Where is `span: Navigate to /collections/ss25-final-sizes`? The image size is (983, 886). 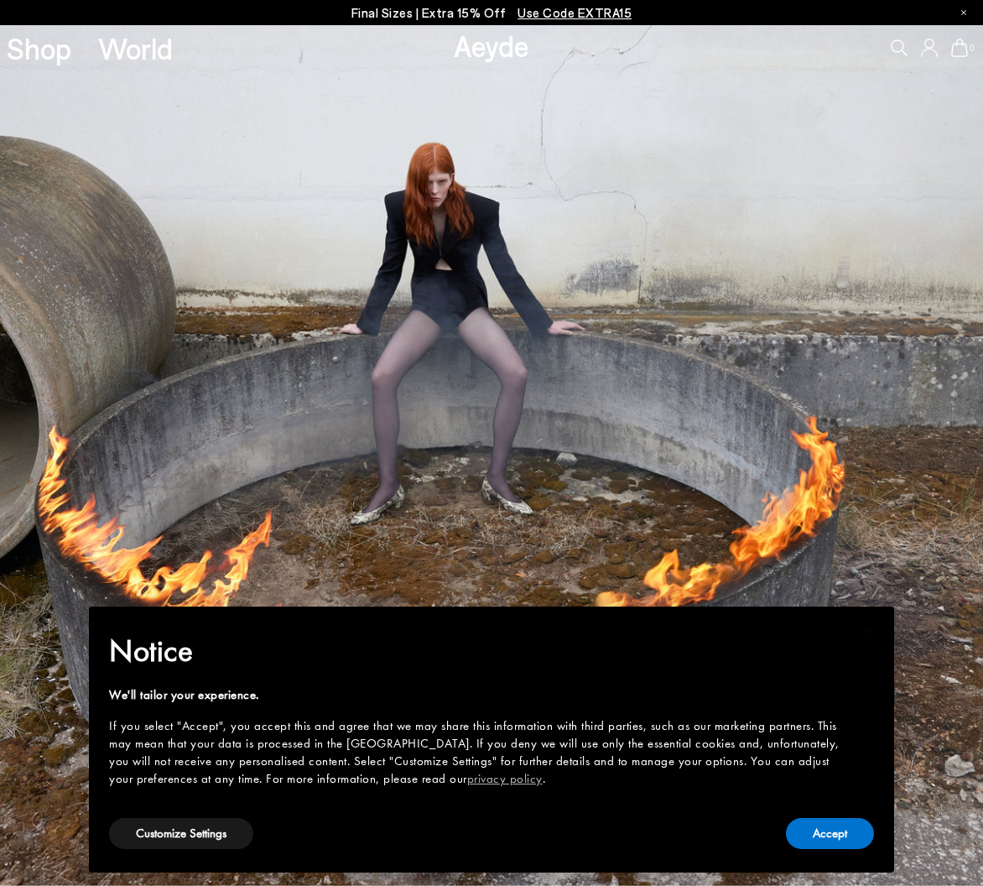
span: Navigate to /collections/ss25-final-sizes is located at coordinates (575, 13).